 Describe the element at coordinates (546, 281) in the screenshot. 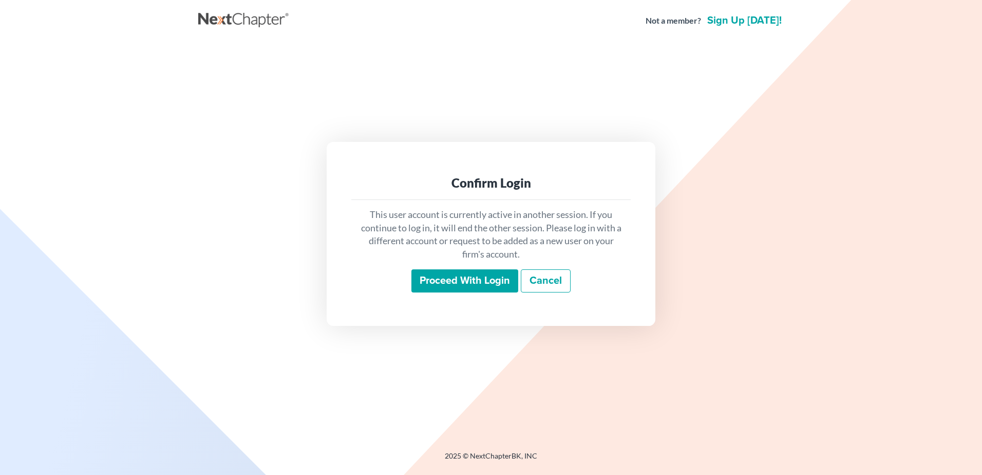

I see `a: Cancel` at that location.